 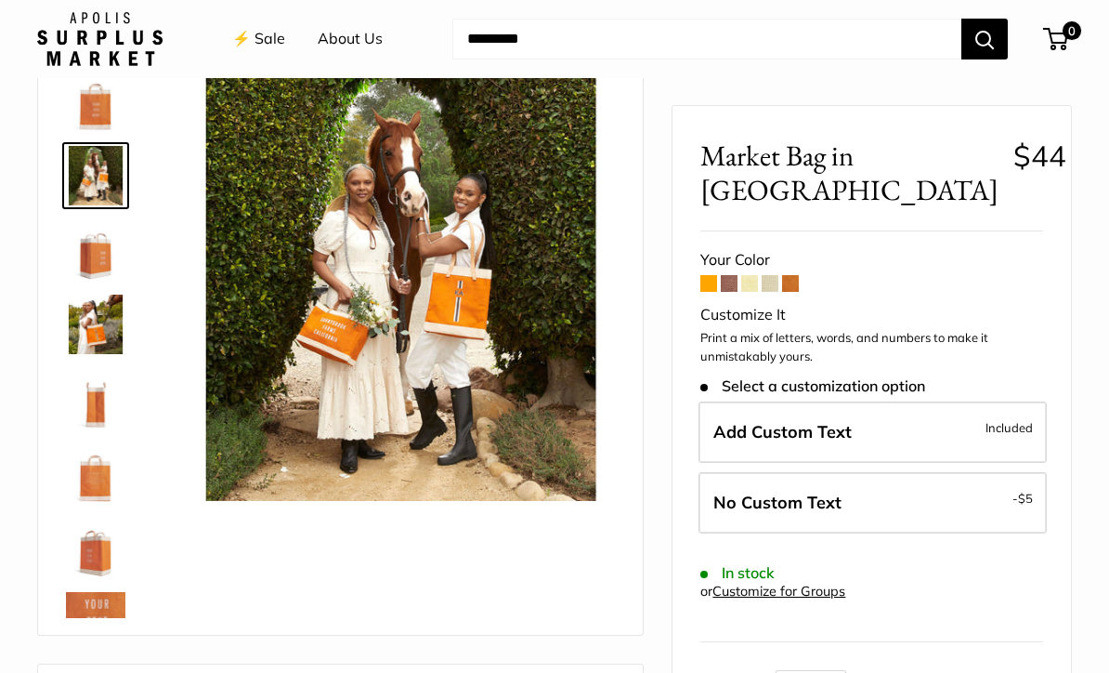 I want to click on span: Select a customization option, so click(x=812, y=386).